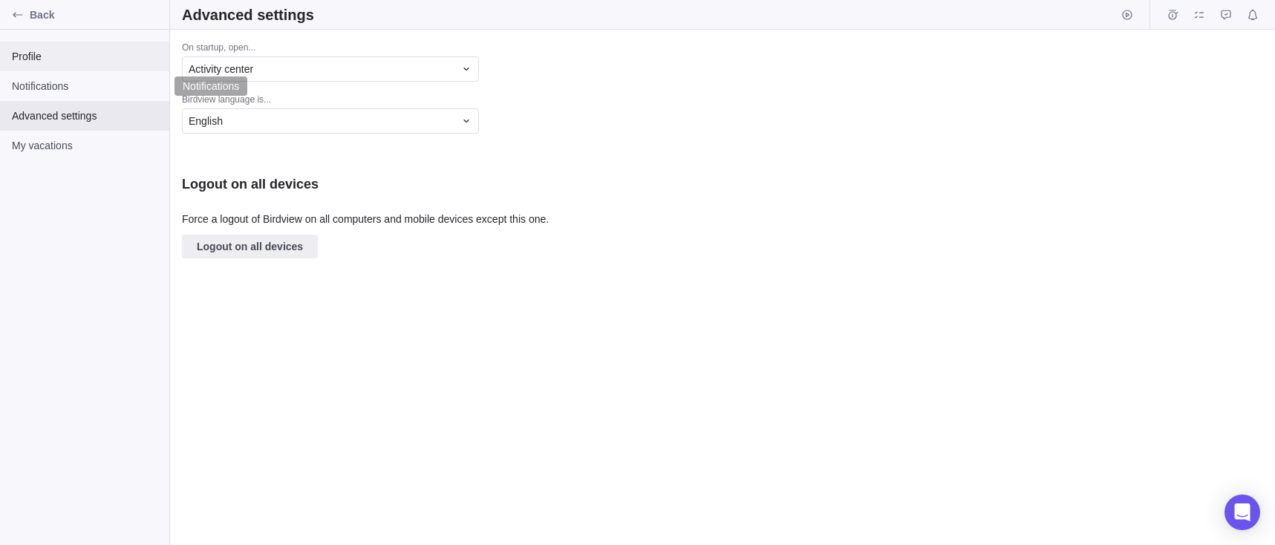 The image size is (1275, 545). I want to click on span: My assignments, so click(1199, 15).